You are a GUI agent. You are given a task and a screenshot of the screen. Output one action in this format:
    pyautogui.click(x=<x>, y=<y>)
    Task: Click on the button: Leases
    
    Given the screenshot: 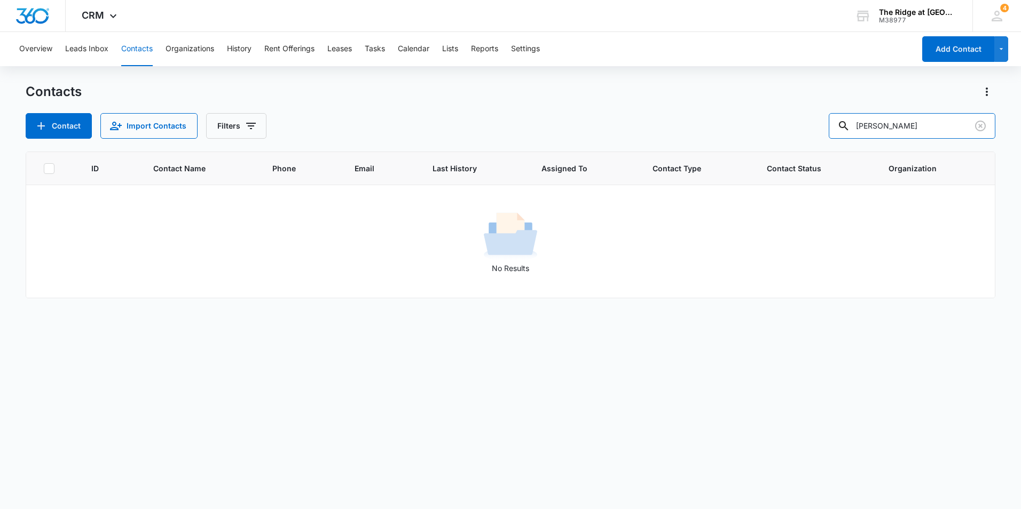 What is the action you would take?
    pyautogui.click(x=340, y=49)
    